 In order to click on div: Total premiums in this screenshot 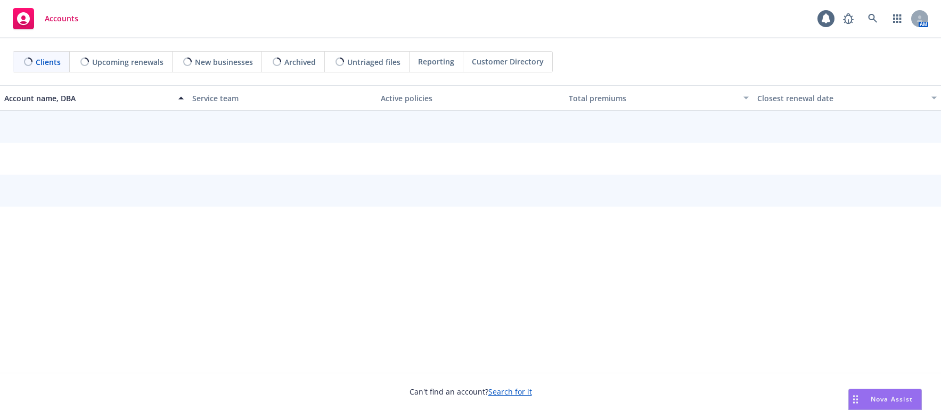, I will do `click(652, 98)`.